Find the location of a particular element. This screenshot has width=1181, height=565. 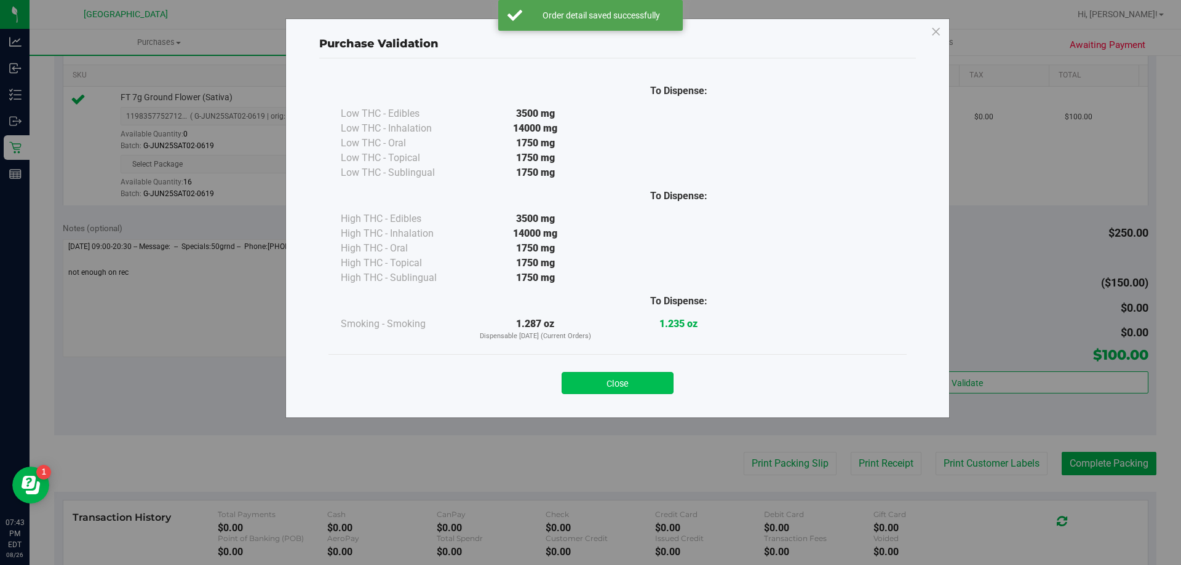

div: Low THC - Edibles is located at coordinates (402, 114).